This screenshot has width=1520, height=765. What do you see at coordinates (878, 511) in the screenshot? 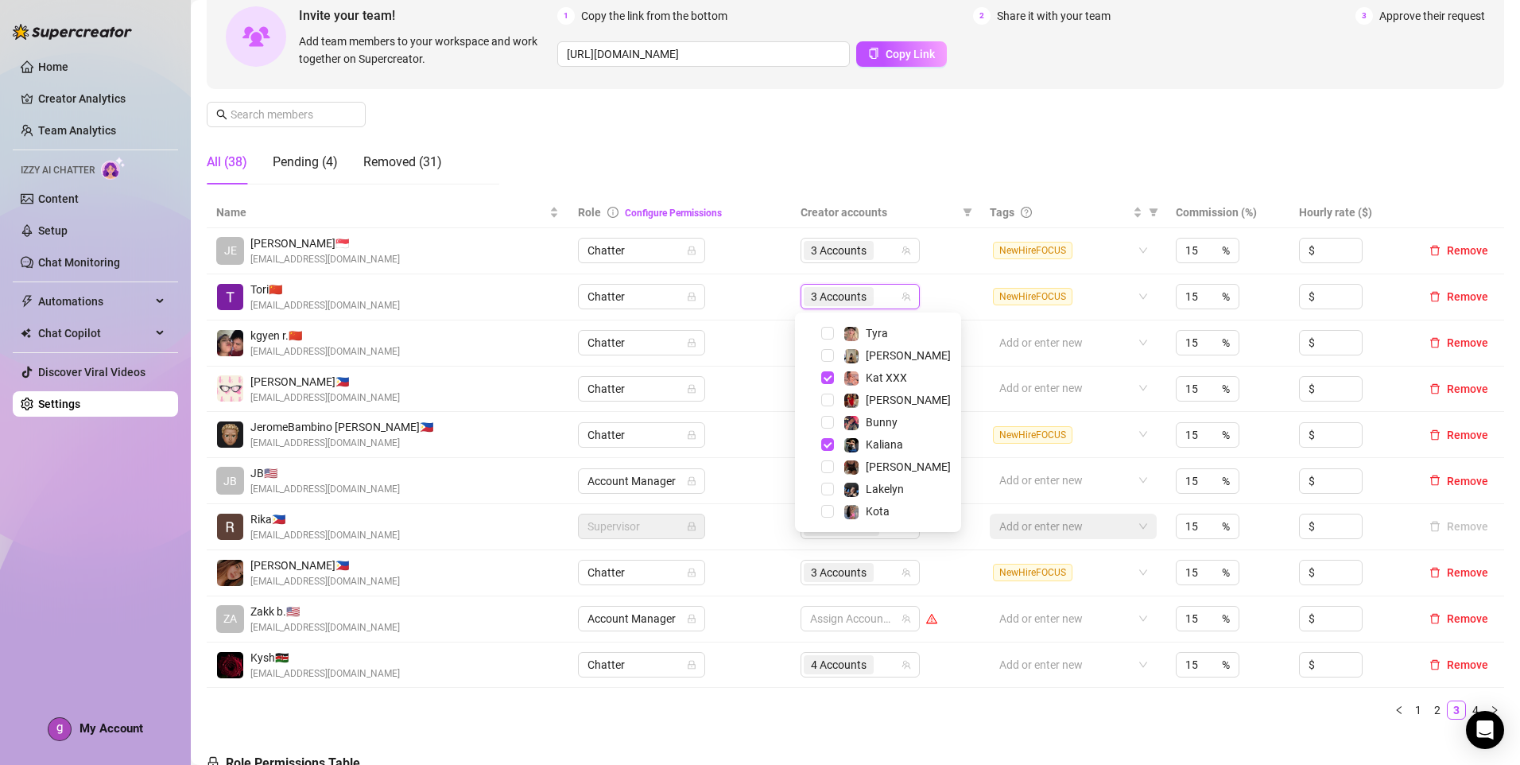
I see `span: Kota` at bounding box center [878, 511].